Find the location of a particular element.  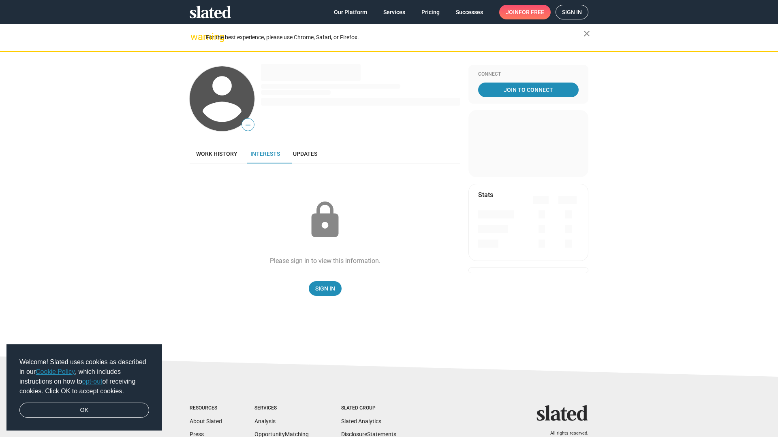

div: Please sign in to view this information. is located at coordinates (325, 261).